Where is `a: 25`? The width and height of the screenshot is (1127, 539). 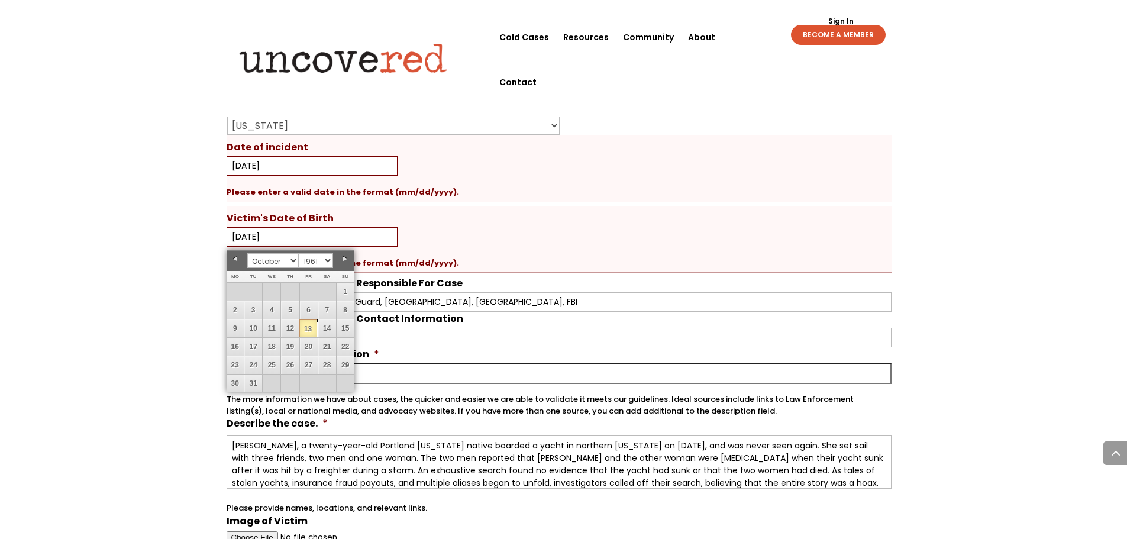 a: 25 is located at coordinates (272, 365).